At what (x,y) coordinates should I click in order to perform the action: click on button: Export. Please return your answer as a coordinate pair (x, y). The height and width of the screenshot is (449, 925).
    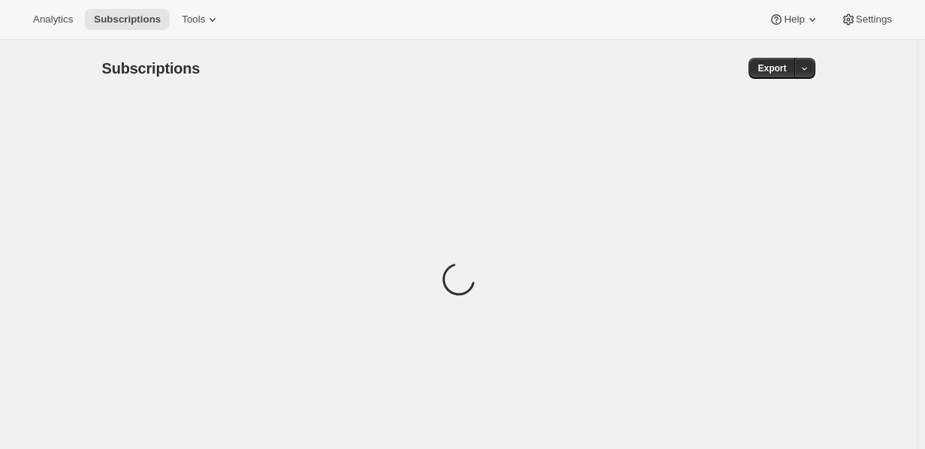
    Looking at the image, I should click on (772, 68).